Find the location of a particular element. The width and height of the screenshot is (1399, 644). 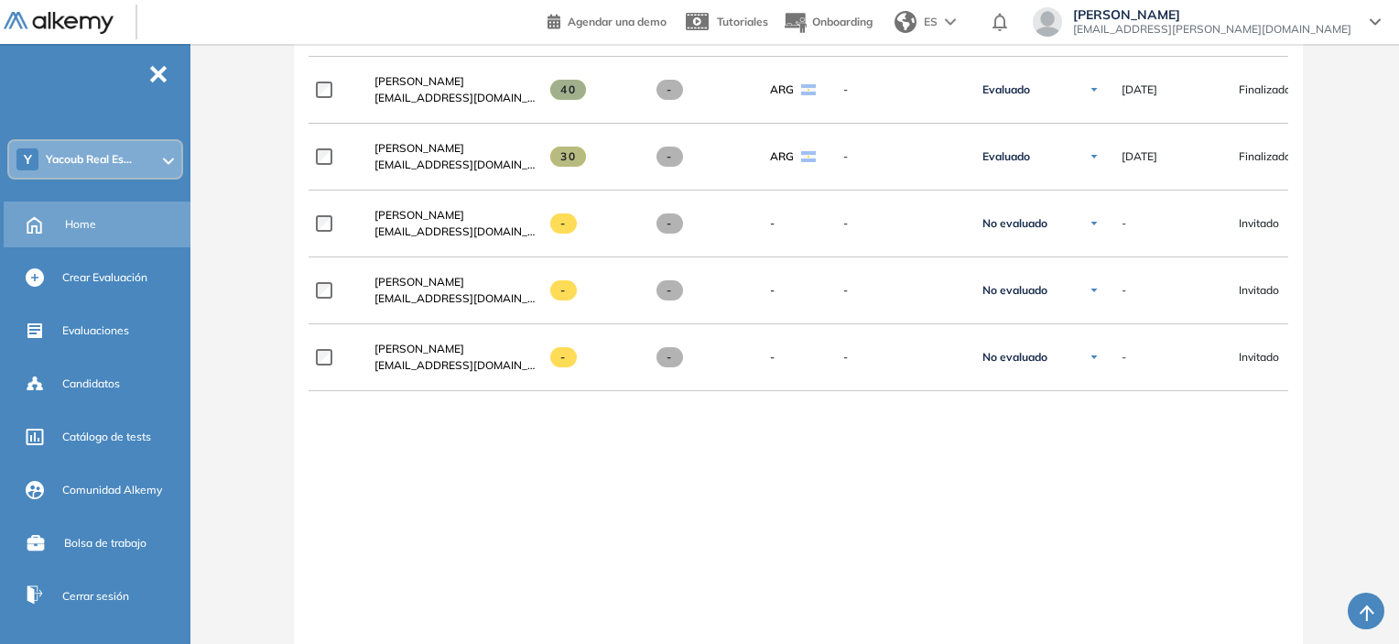

span: Y is located at coordinates (27, 159).